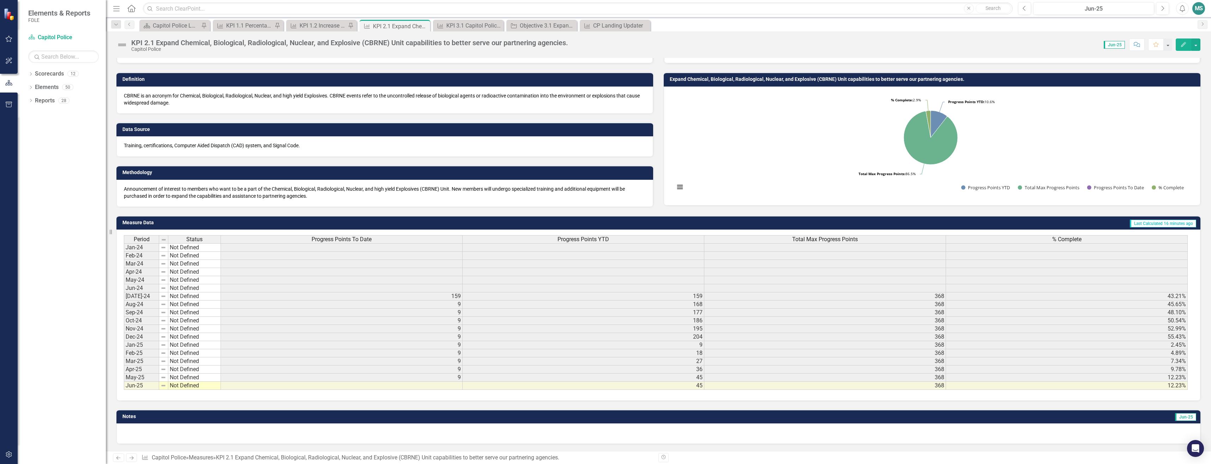 The height and width of the screenshot is (464, 1211). What do you see at coordinates (1093, 8) in the screenshot?
I see `button: Jun-25` at bounding box center [1093, 8].